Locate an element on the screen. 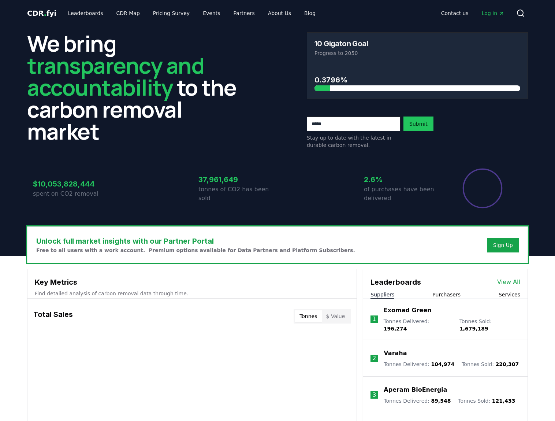 The image size is (555, 421). p: Find detailed analysis of carbon removal data through time. is located at coordinates (192, 293).